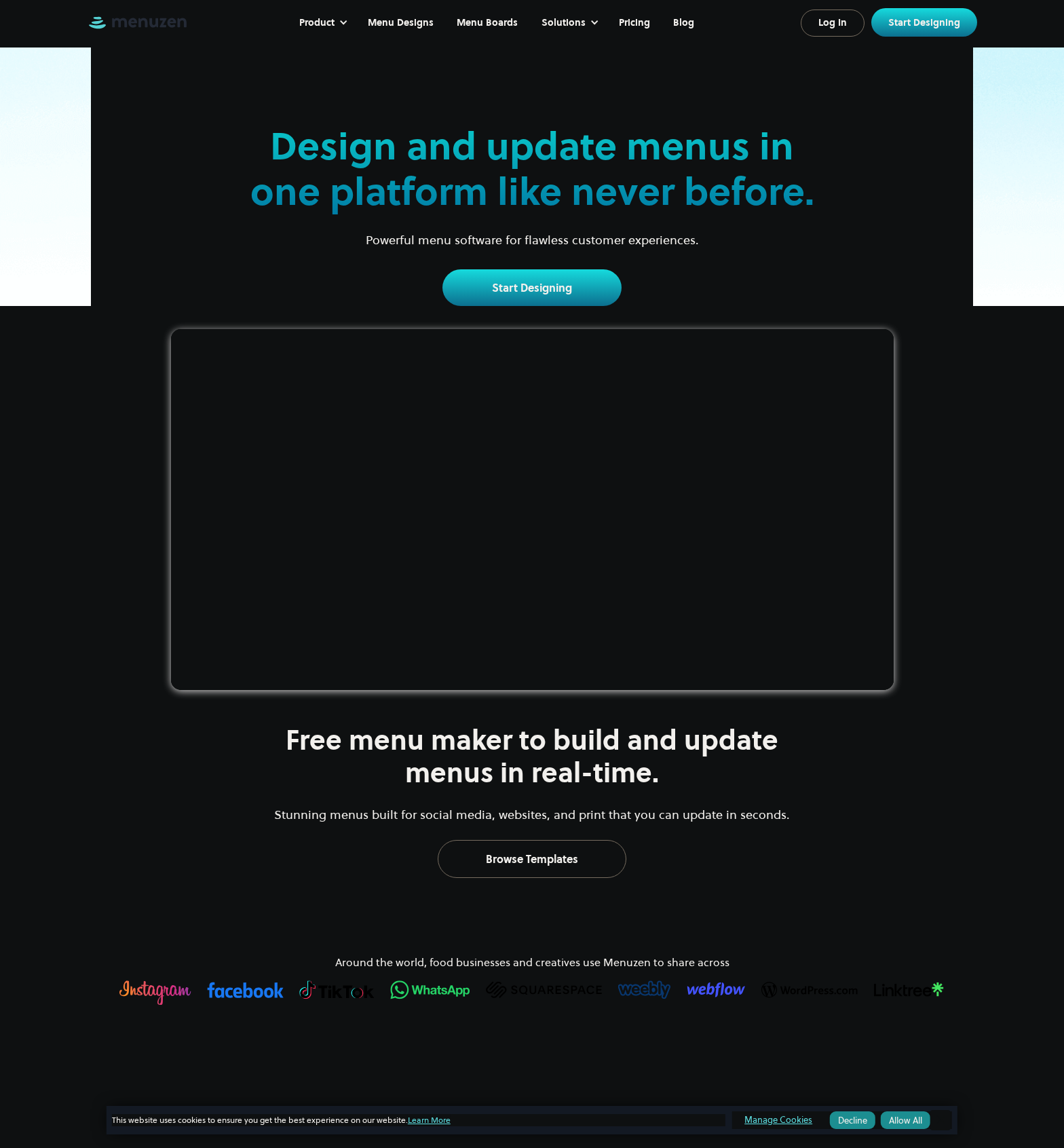  What do you see at coordinates (429, 1119) in the screenshot?
I see `a: Learn More` at bounding box center [429, 1119].